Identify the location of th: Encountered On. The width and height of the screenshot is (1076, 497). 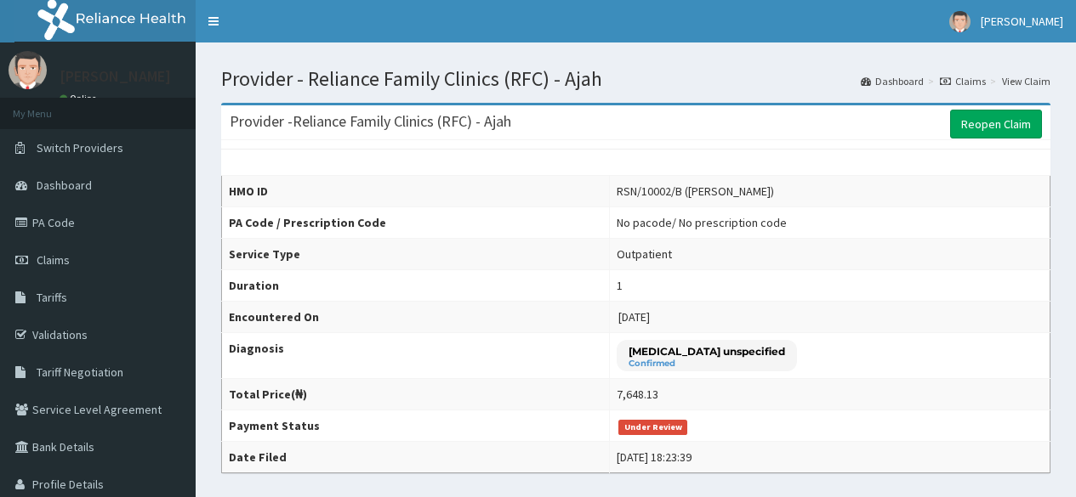
(416, 317).